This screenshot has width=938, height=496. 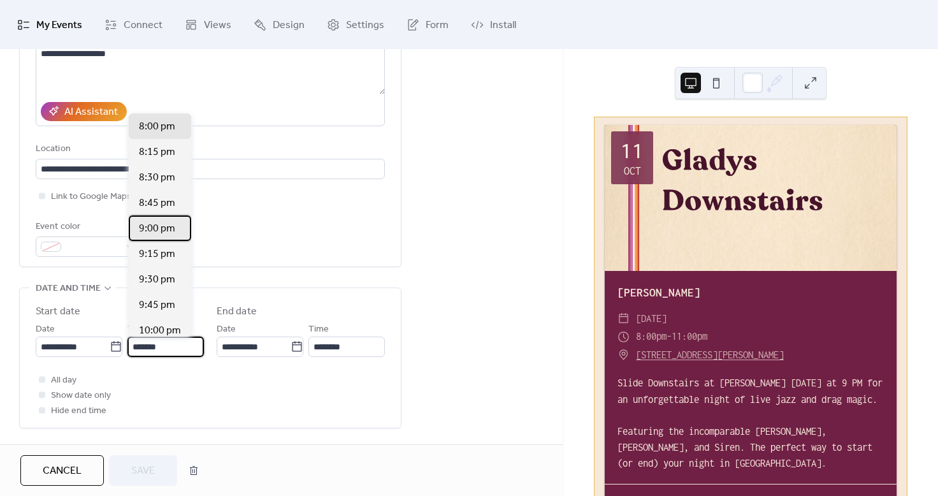 I want to click on span: Install, so click(x=503, y=25).